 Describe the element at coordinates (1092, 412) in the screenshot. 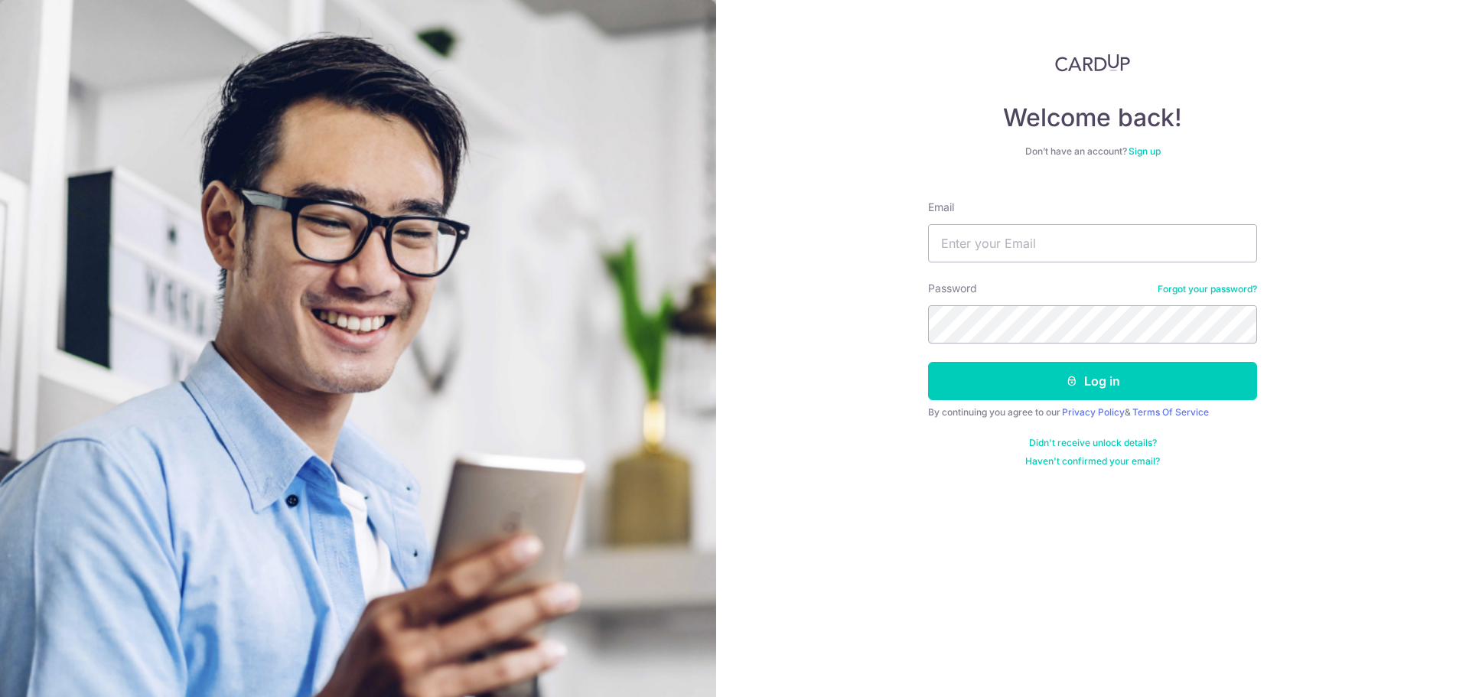

I see `div: By continuing you agree to our &` at that location.